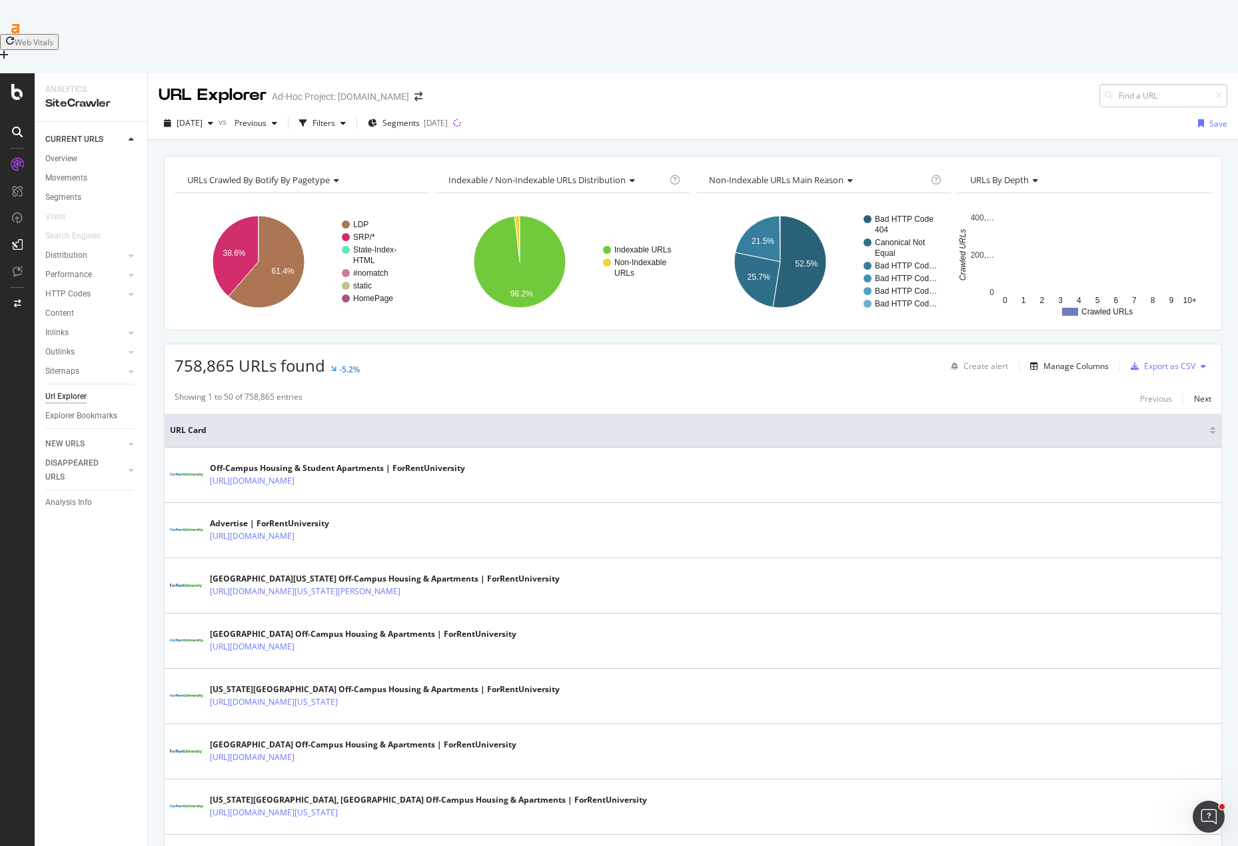  Describe the element at coordinates (882, 231) in the screenshot. I see `text: 404` at that location.